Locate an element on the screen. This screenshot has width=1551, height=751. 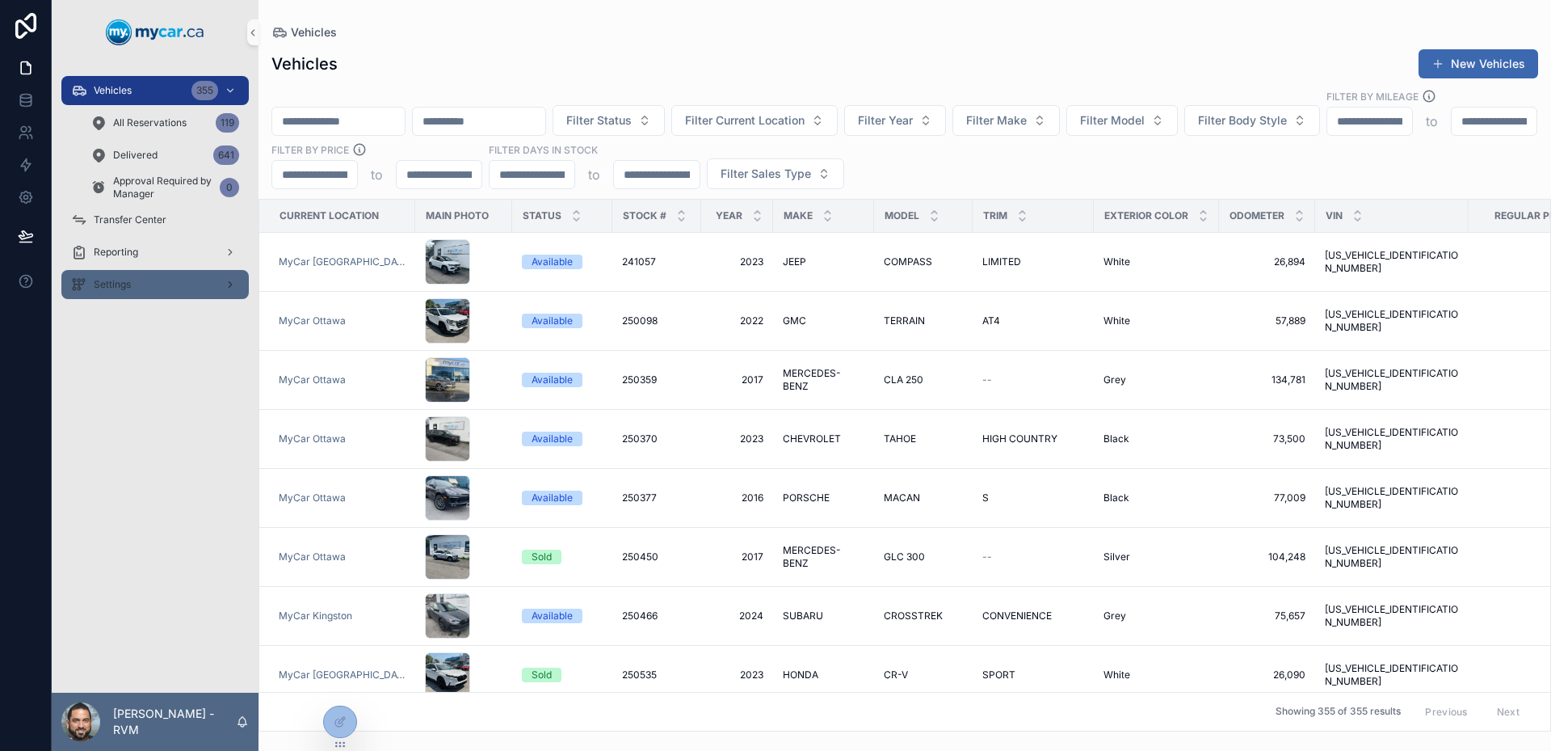
a: CR-V is located at coordinates (924, 675).